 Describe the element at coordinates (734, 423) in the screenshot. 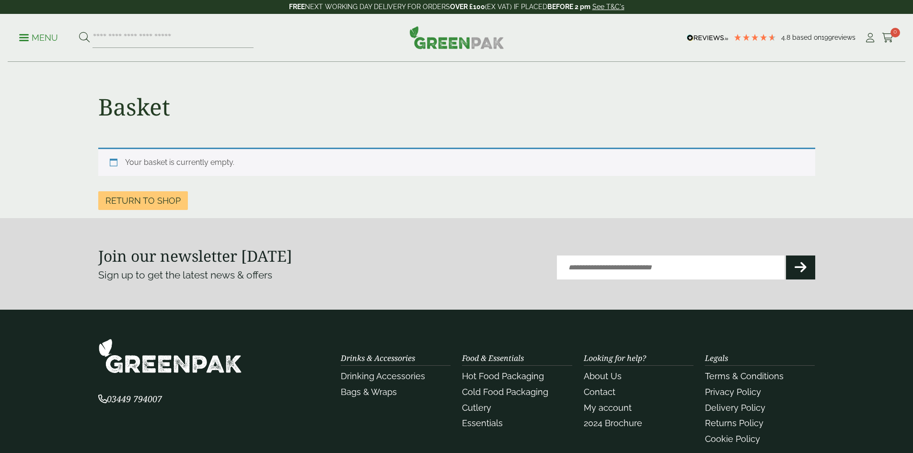

I see `a: Returns Policy` at that location.